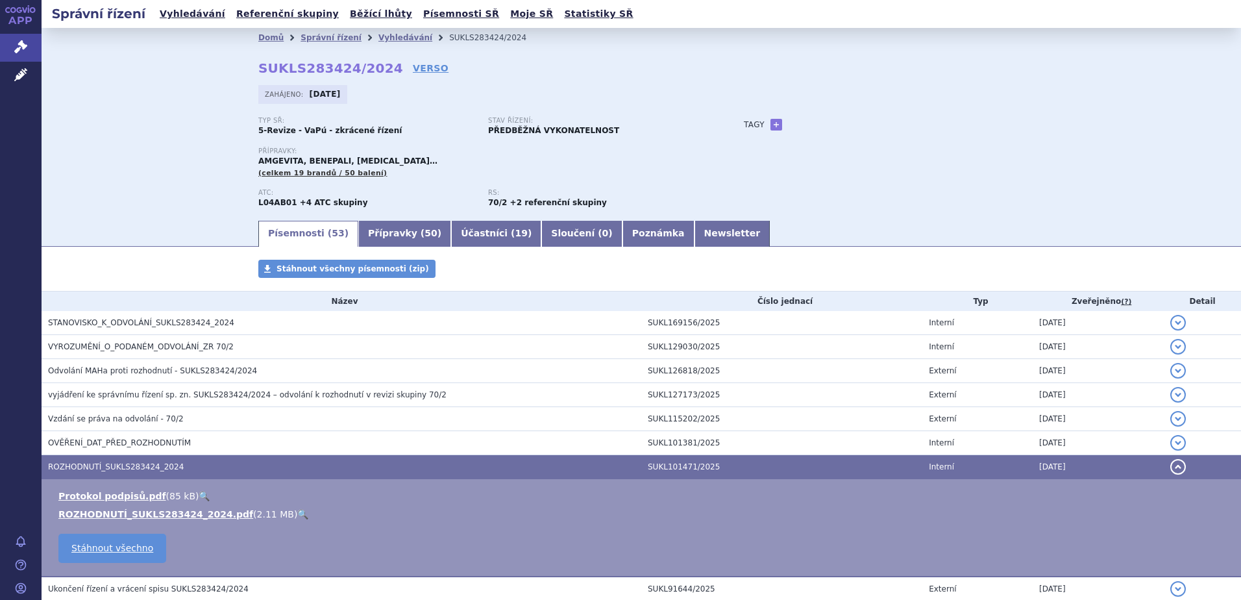 Image resolution: width=1241 pixels, height=600 pixels. What do you see at coordinates (430, 233) in the screenshot?
I see `span: 50` at bounding box center [430, 233].